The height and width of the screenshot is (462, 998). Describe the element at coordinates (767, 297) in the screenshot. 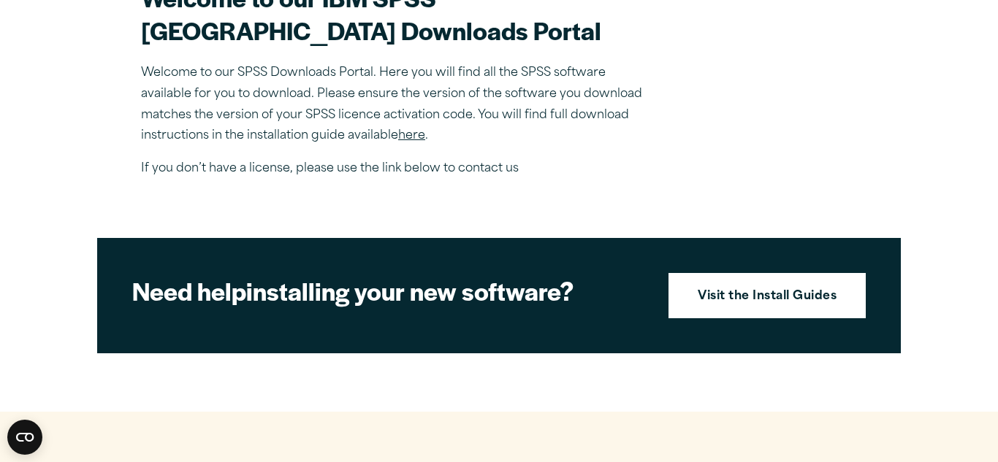

I see `strong: Visit the Install Guides` at that location.